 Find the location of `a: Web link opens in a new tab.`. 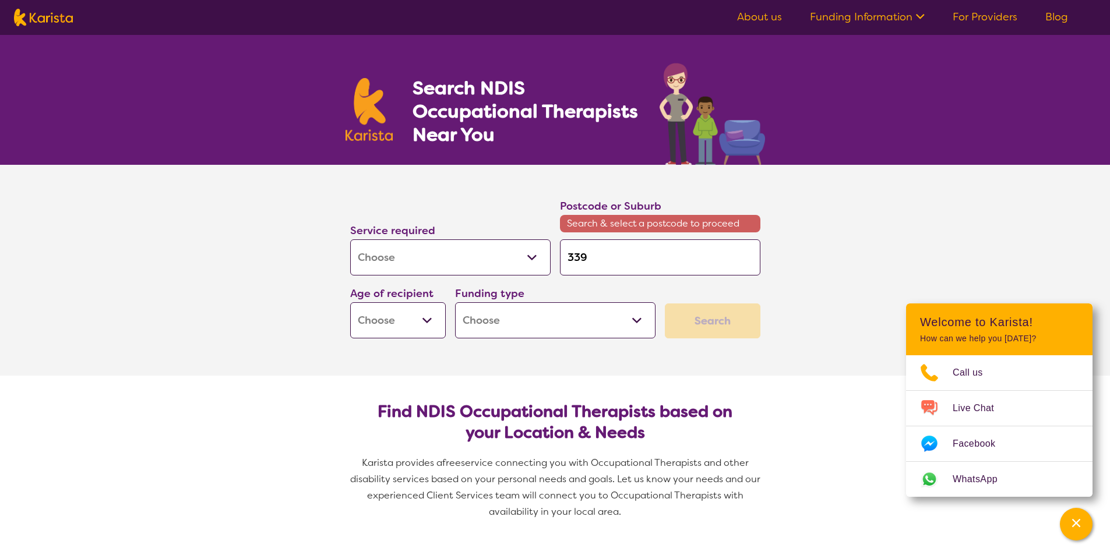

a: Web link opens in a new tab. is located at coordinates (1000, 480).